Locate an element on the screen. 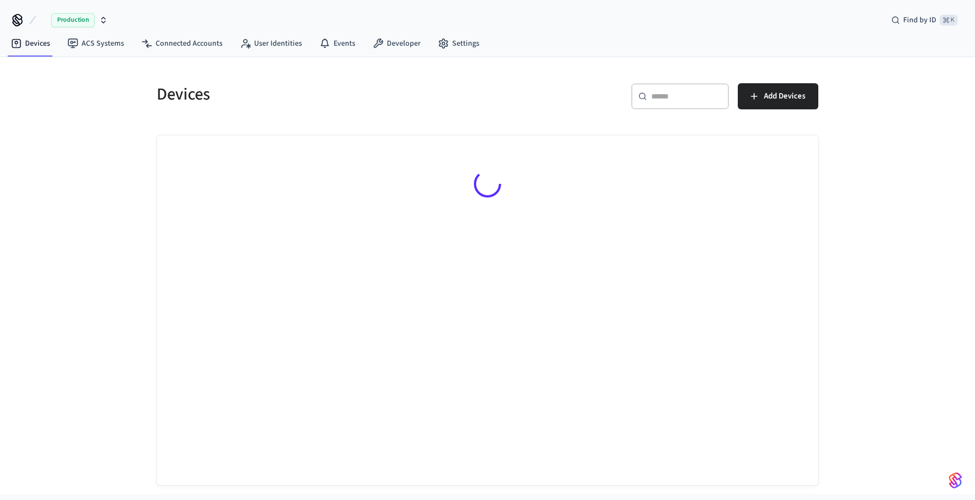  a: User Identities is located at coordinates (271, 44).